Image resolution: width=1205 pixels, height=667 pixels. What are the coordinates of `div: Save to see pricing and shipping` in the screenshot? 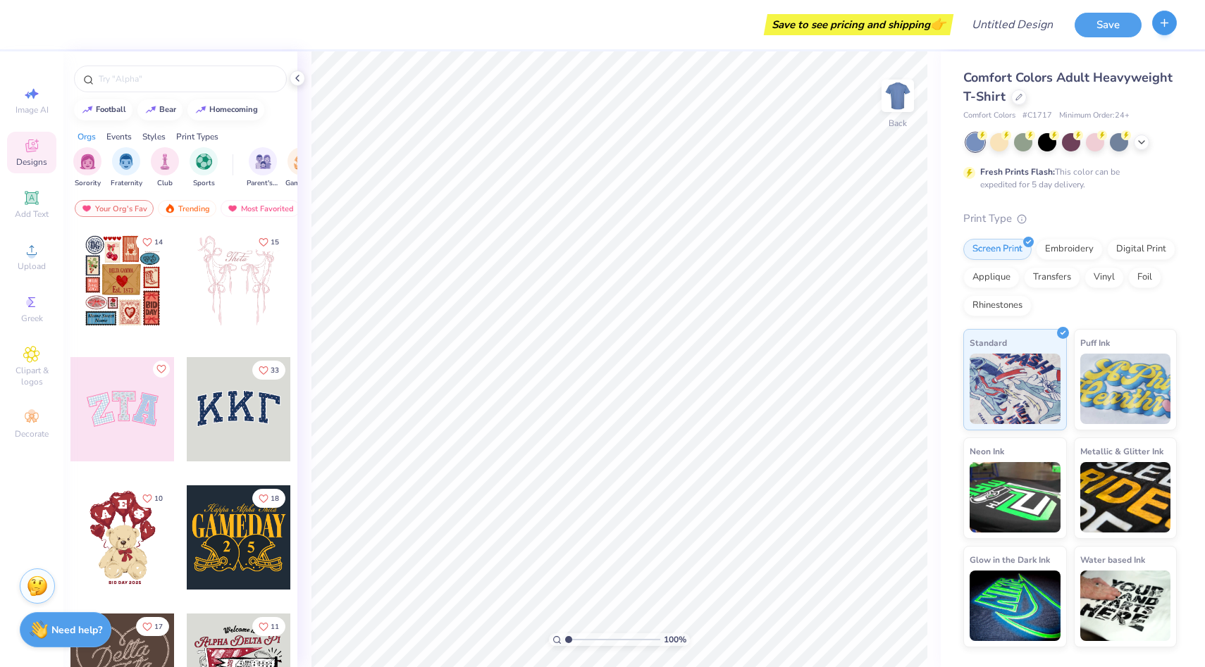 It's located at (858, 25).